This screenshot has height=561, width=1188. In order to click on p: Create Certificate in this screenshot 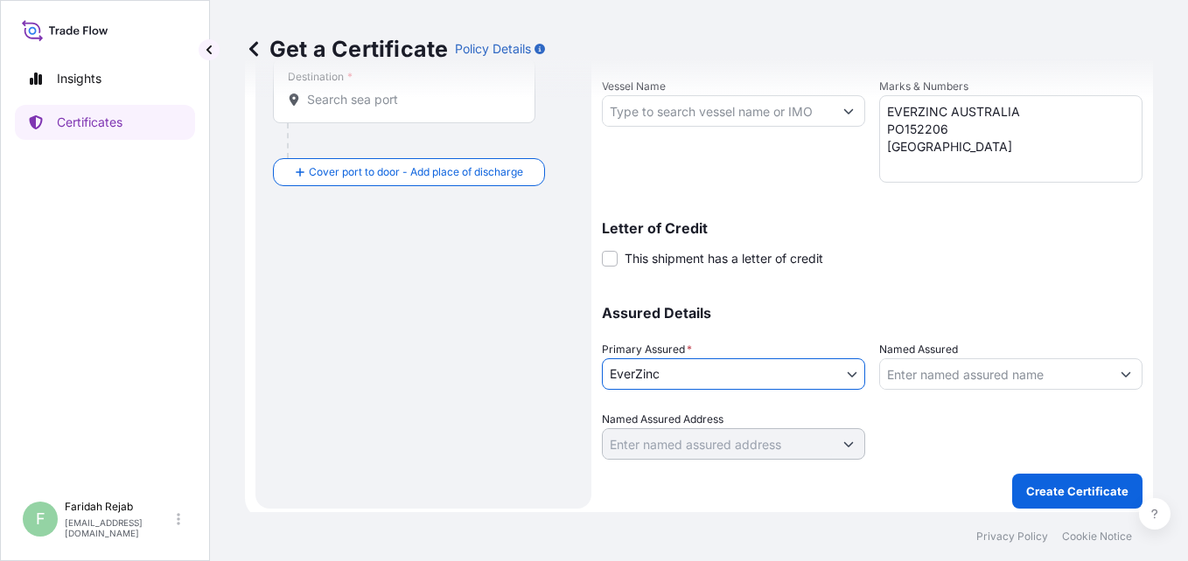, I will do `click(1077, 492)`.